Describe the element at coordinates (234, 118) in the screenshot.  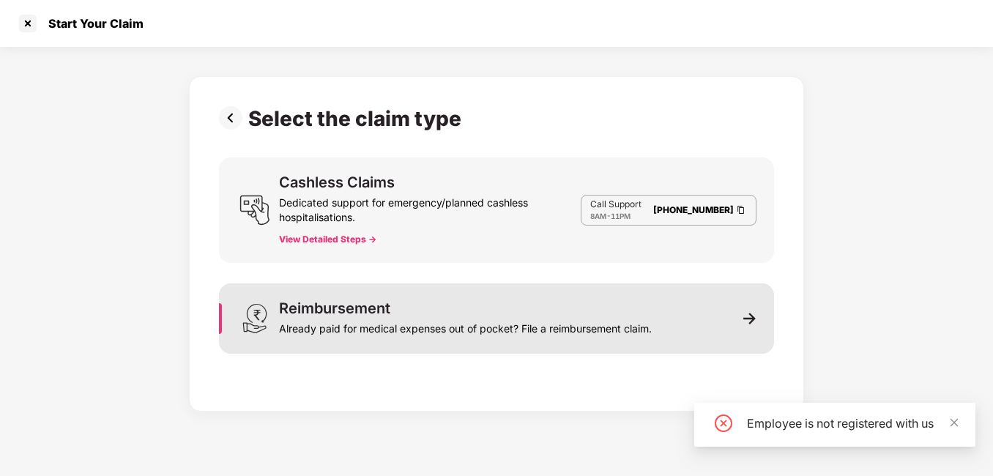
I see `img: svg+xml;base64,PHN2ZyBpZD0iUHJldi0zMngzMiIgeG1sbnM9Imh0dHA6Ly93d3cudzMub3JnLzIwMDAvc3ZnIiB3aWR0aD...` at that location.